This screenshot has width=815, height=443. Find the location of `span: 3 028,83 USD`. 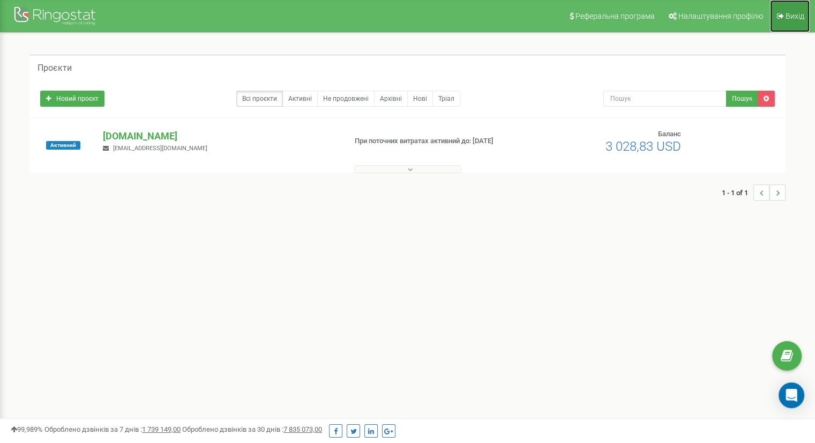

span: 3 028,83 USD is located at coordinates (643, 146).